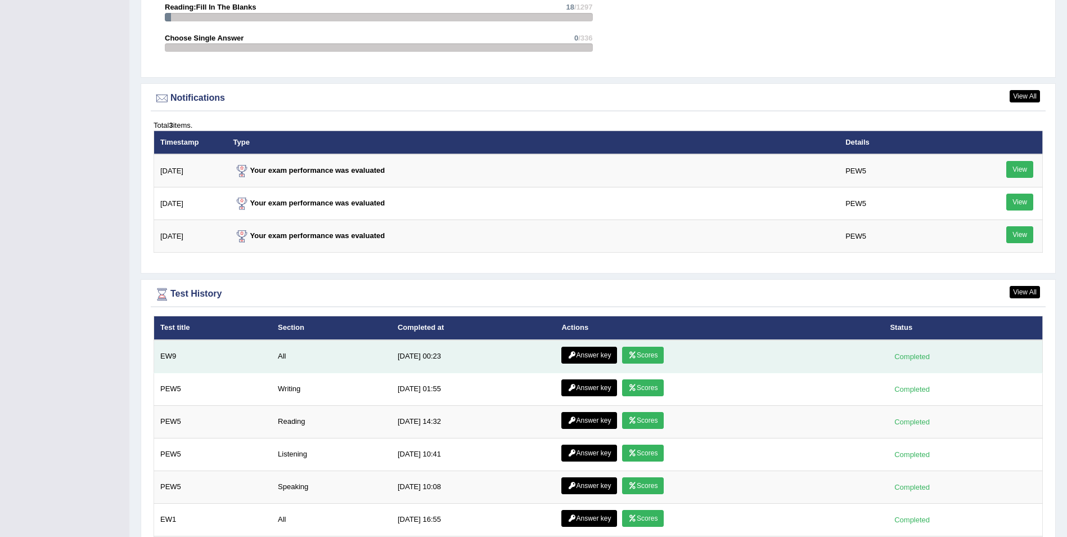  I want to click on th: Status, so click(963, 328).